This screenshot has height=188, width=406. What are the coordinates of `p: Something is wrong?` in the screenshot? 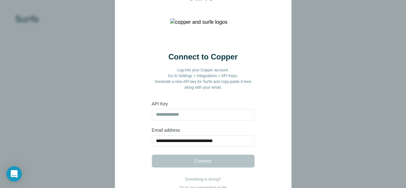 It's located at (203, 179).